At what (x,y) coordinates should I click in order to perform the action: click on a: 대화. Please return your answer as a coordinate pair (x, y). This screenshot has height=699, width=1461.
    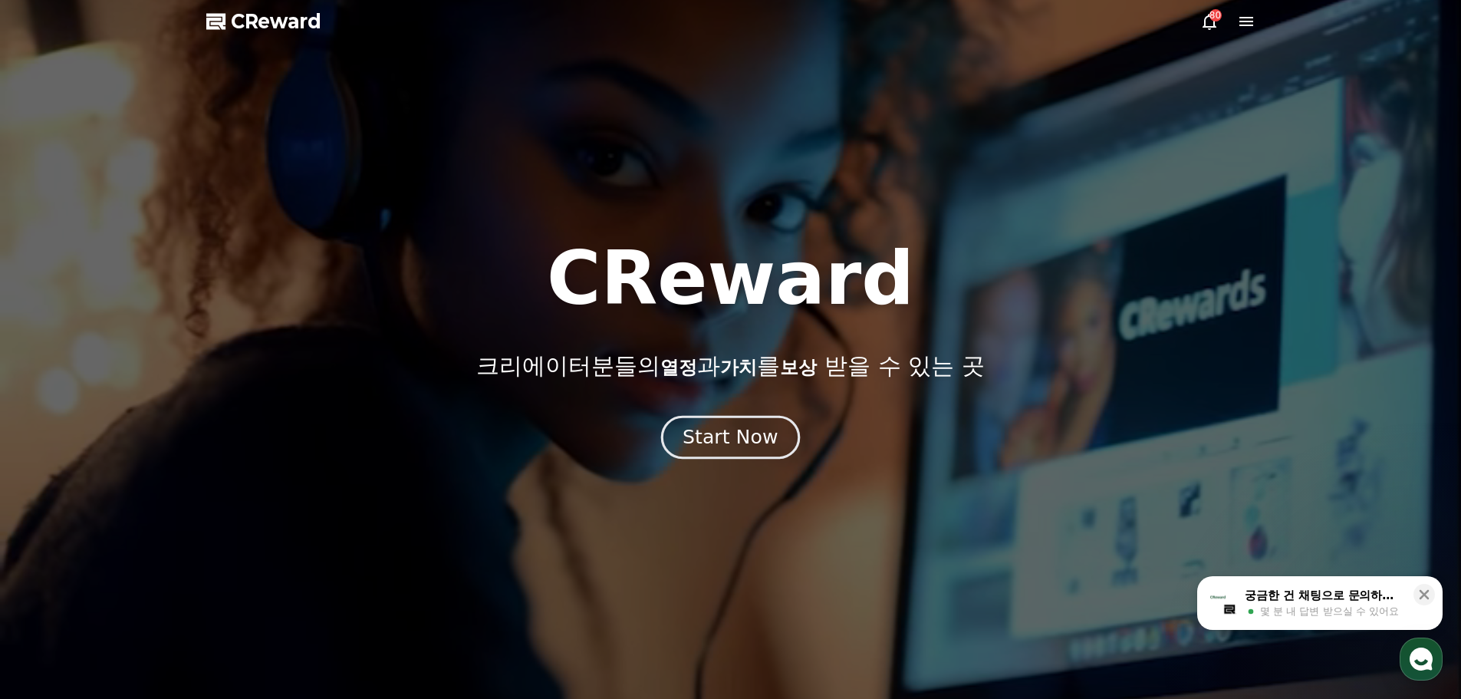
    Looking at the image, I should click on (150, 505).